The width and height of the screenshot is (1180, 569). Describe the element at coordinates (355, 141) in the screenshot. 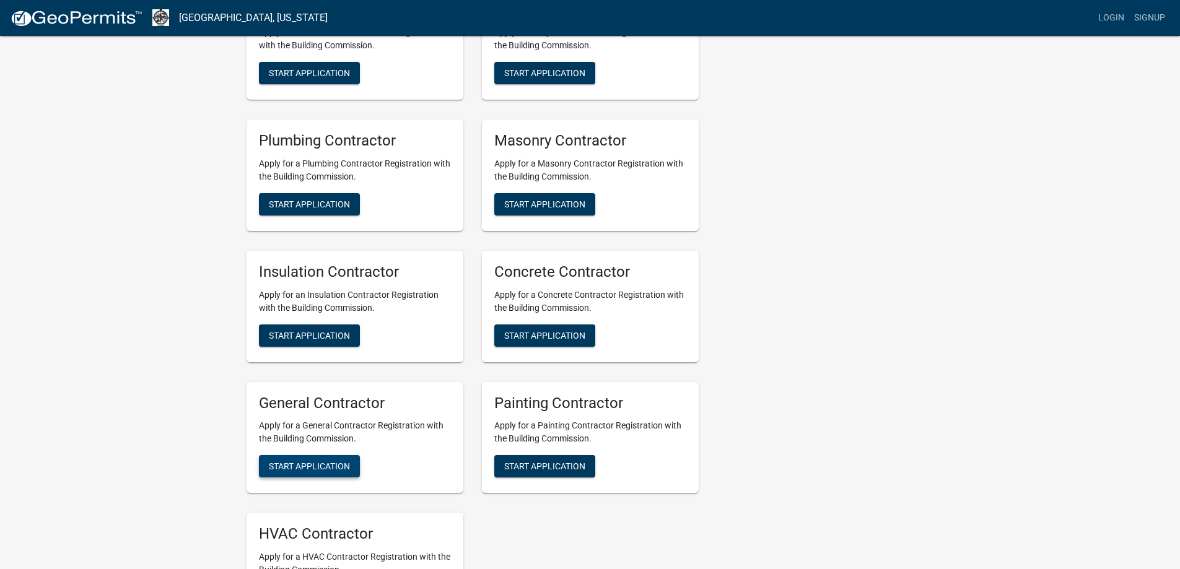

I see `h5: Plumbing Contractor` at that location.